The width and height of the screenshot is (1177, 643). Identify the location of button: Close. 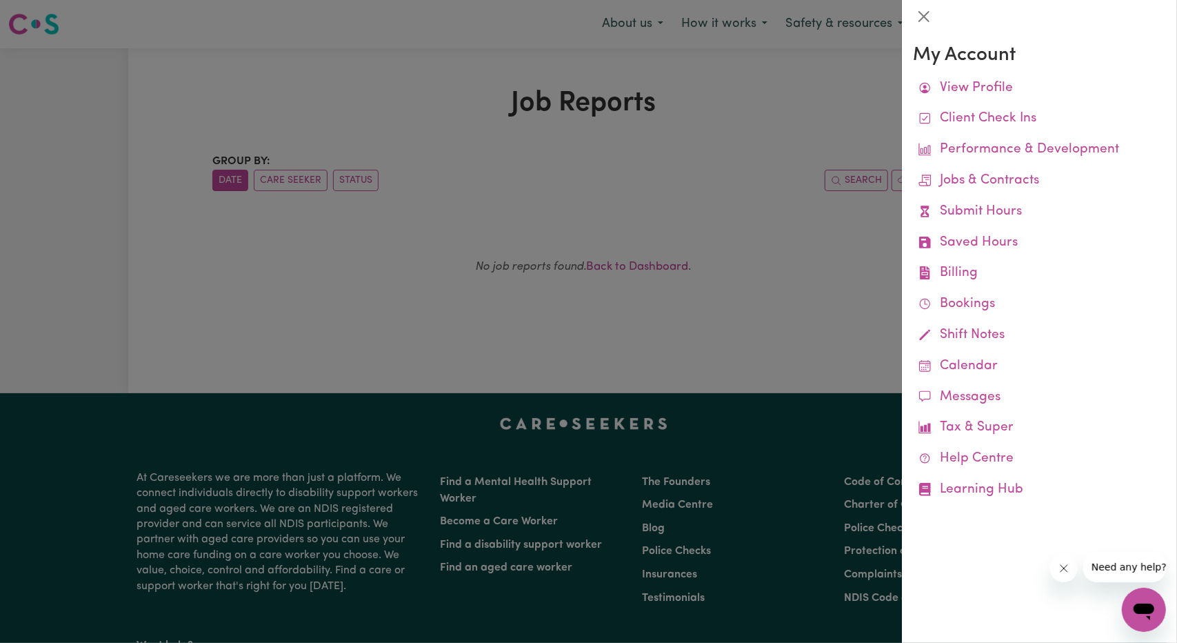
(924, 17).